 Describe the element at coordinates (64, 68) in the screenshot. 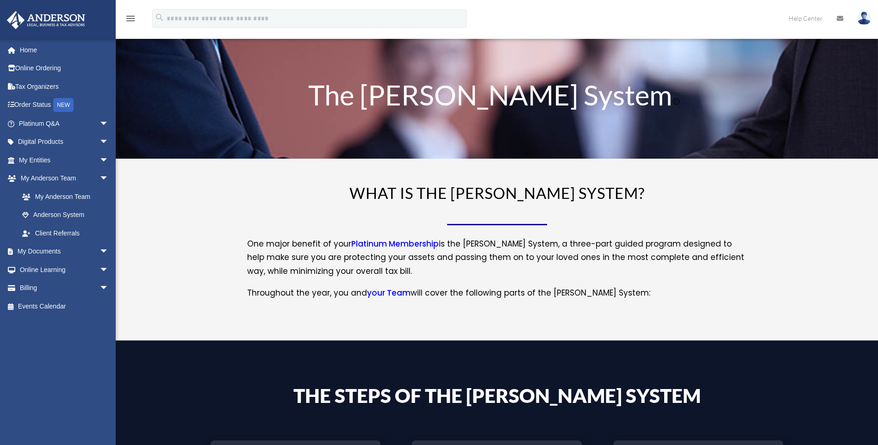

I see `a: Online Ordering` at that location.